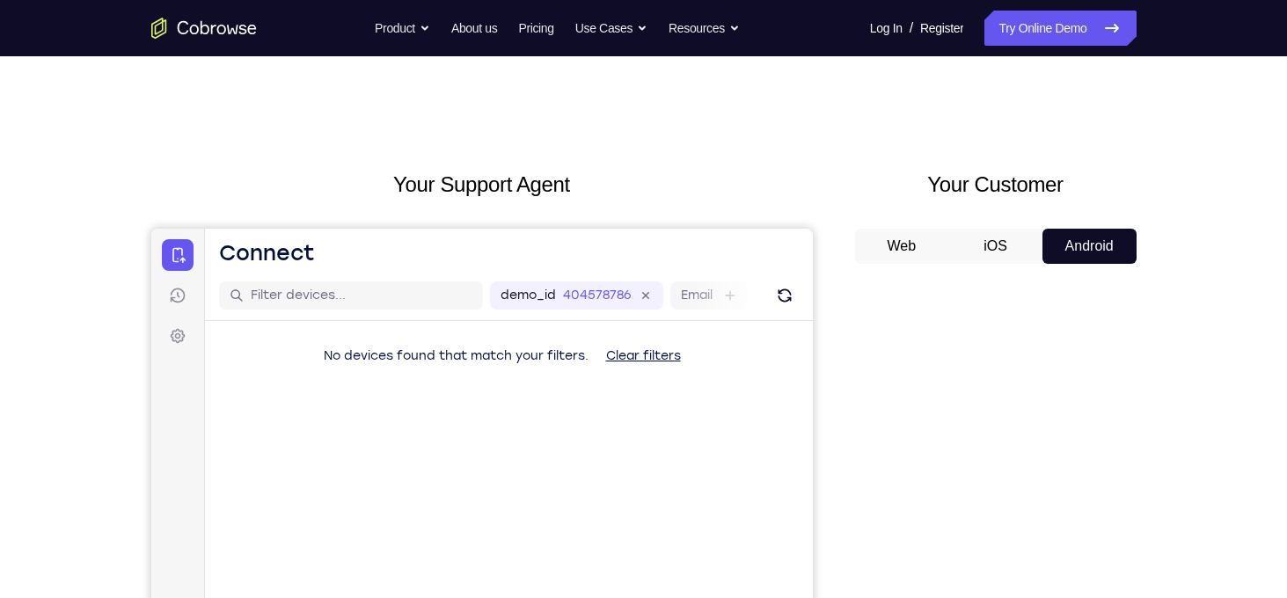 The height and width of the screenshot is (598, 1287). I want to click on span: No devices found that match your filters., so click(304, 127).